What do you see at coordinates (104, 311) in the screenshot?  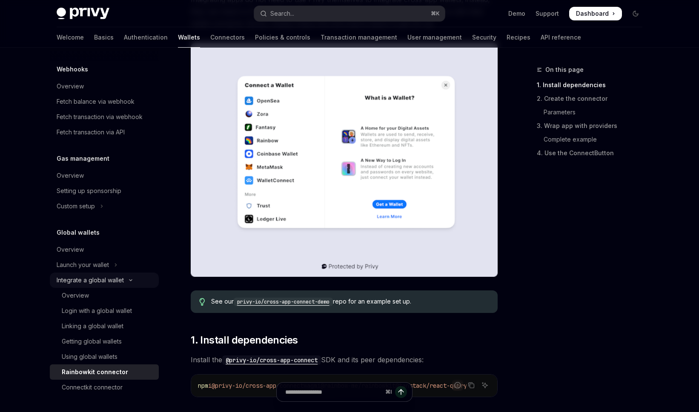 I see `a: Login with a global wallet` at bounding box center [104, 311].